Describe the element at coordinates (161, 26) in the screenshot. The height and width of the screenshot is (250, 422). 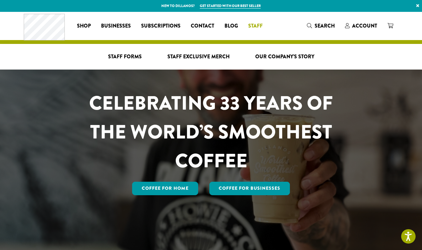
I see `span: Subscriptions` at that location.